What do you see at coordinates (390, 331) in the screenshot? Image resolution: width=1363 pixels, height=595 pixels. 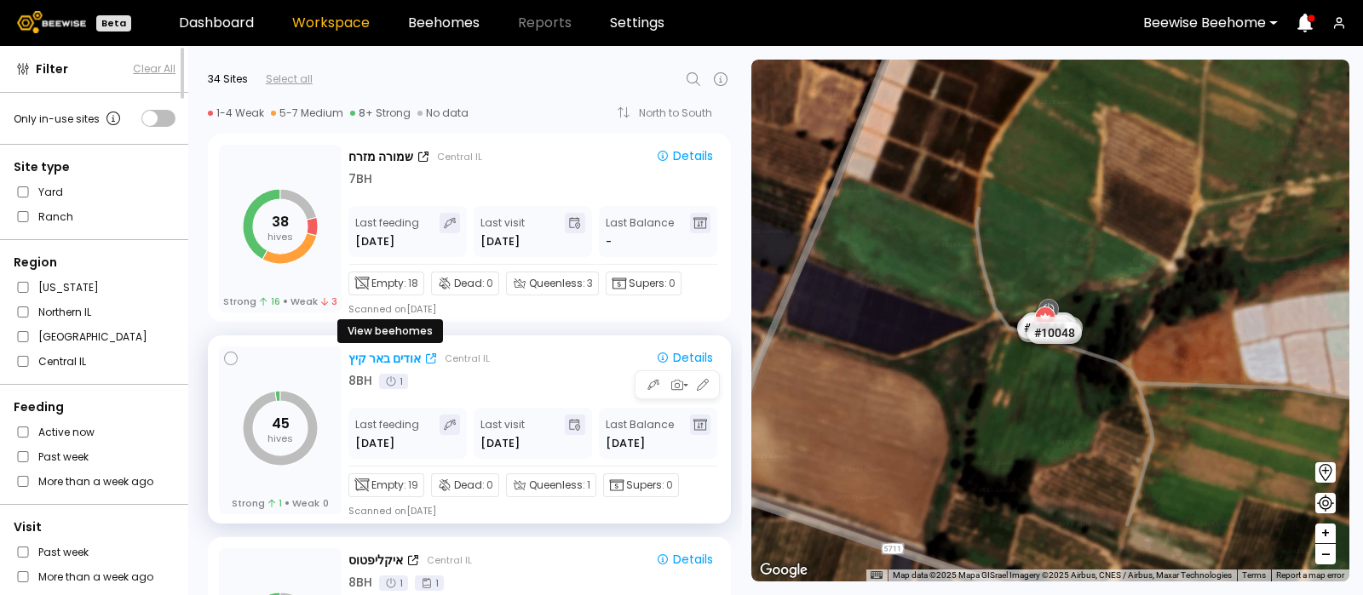 I see `div: View beehomes` at bounding box center [390, 331].